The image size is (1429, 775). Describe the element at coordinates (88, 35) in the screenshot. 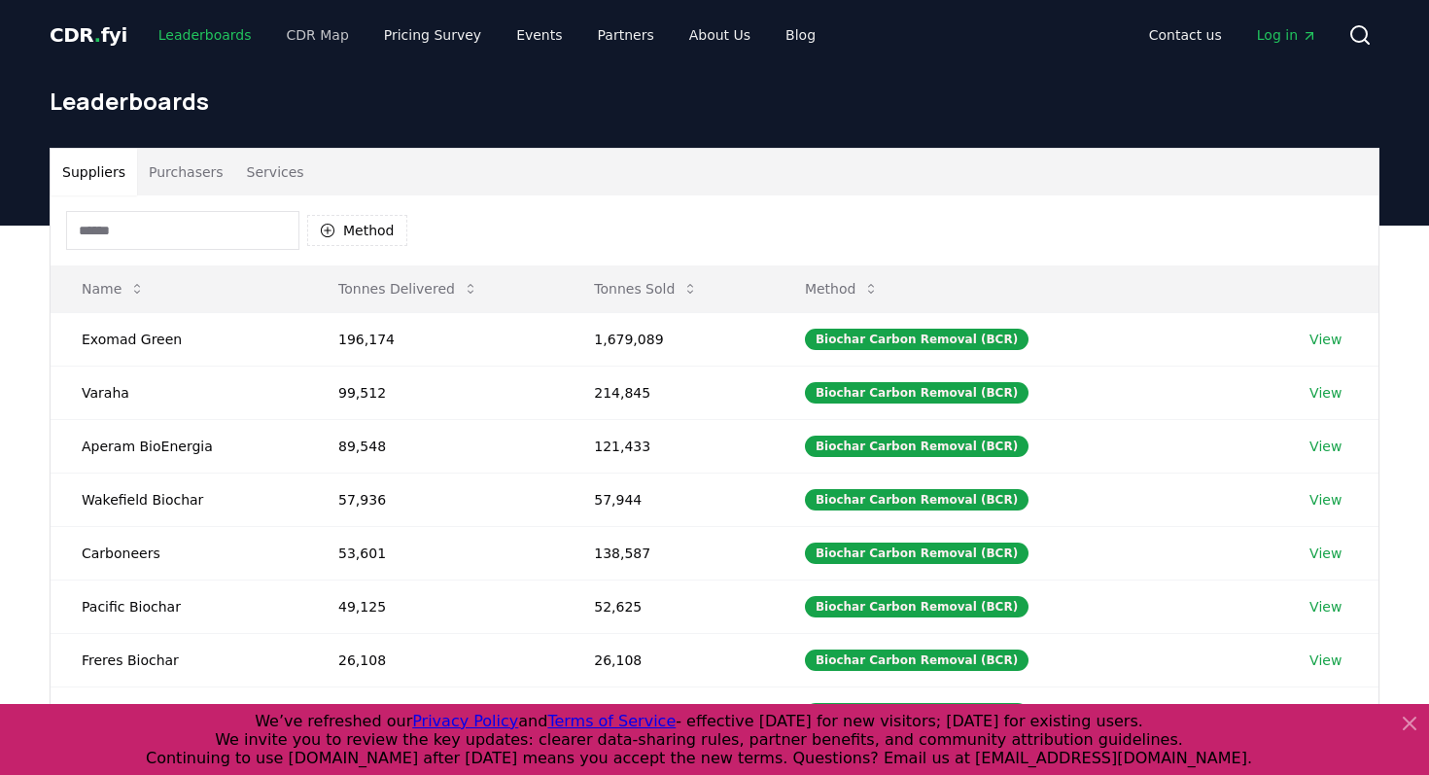

I see `span: CDR fyi` at that location.